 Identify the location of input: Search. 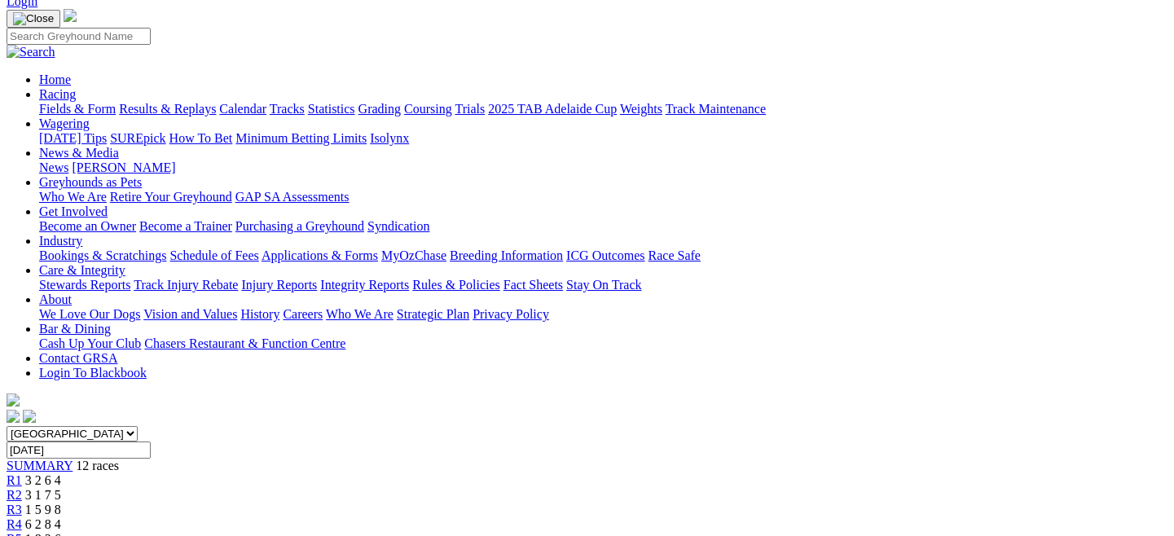
(78, 36).